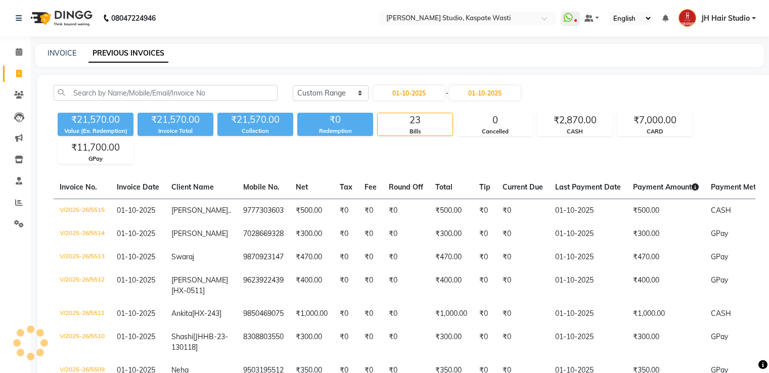  Describe the element at coordinates (182, 337) in the screenshot. I see `span: Shashi` at that location.